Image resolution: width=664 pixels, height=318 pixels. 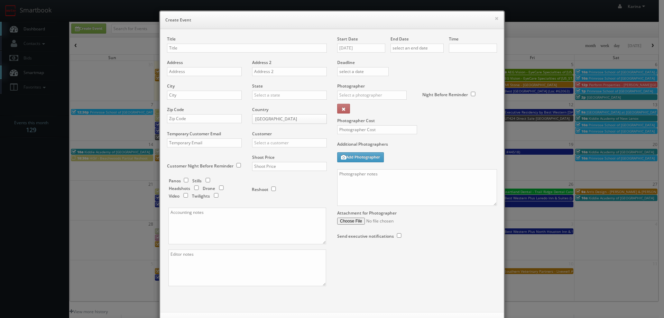 I want to click on label: Customer, so click(x=262, y=134).